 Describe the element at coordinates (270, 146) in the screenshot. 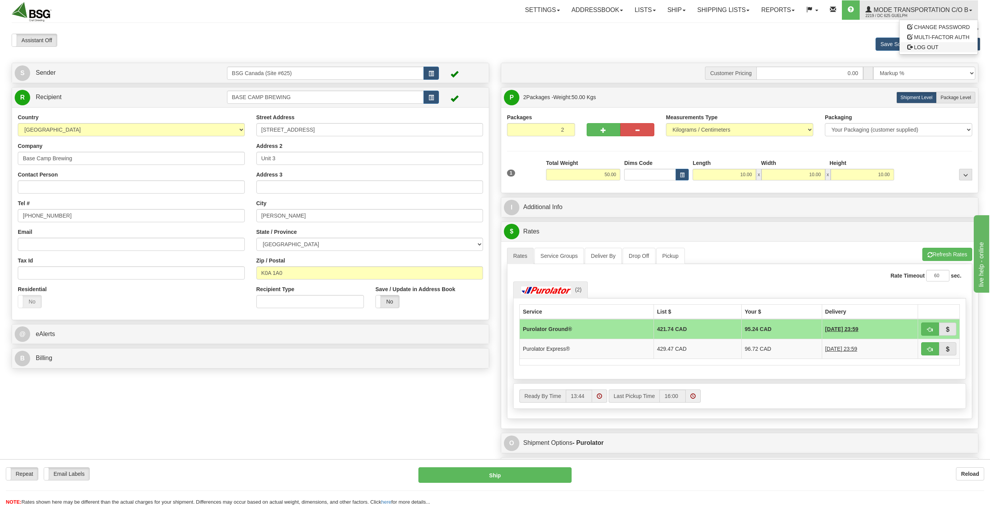

I see `label: Address 2` at that location.